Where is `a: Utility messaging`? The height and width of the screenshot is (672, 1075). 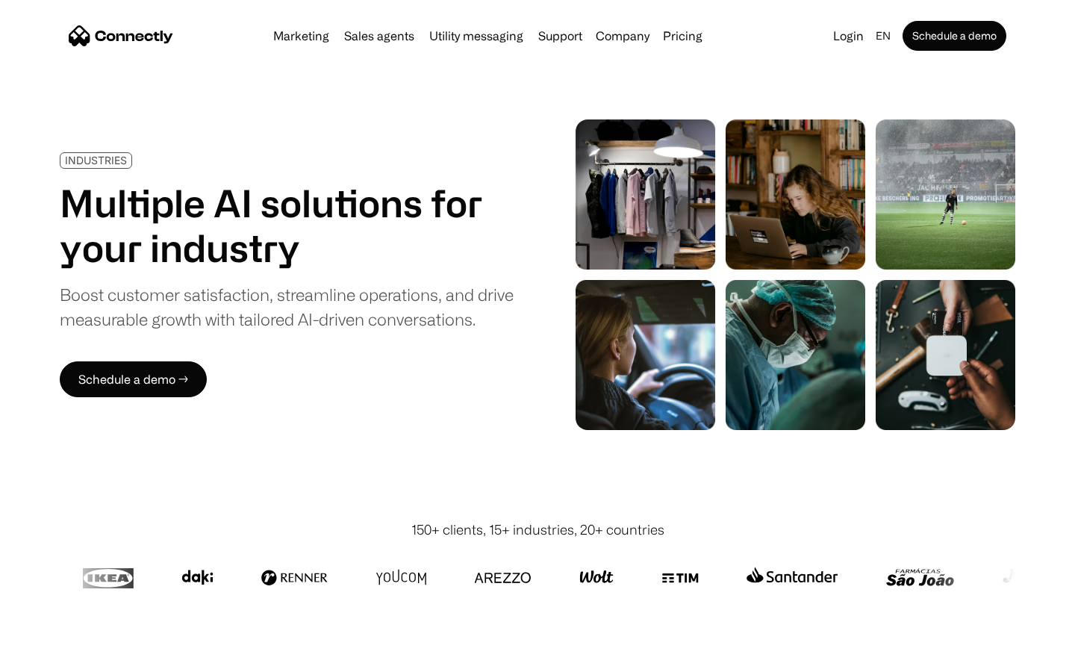 a: Utility messaging is located at coordinates (476, 36).